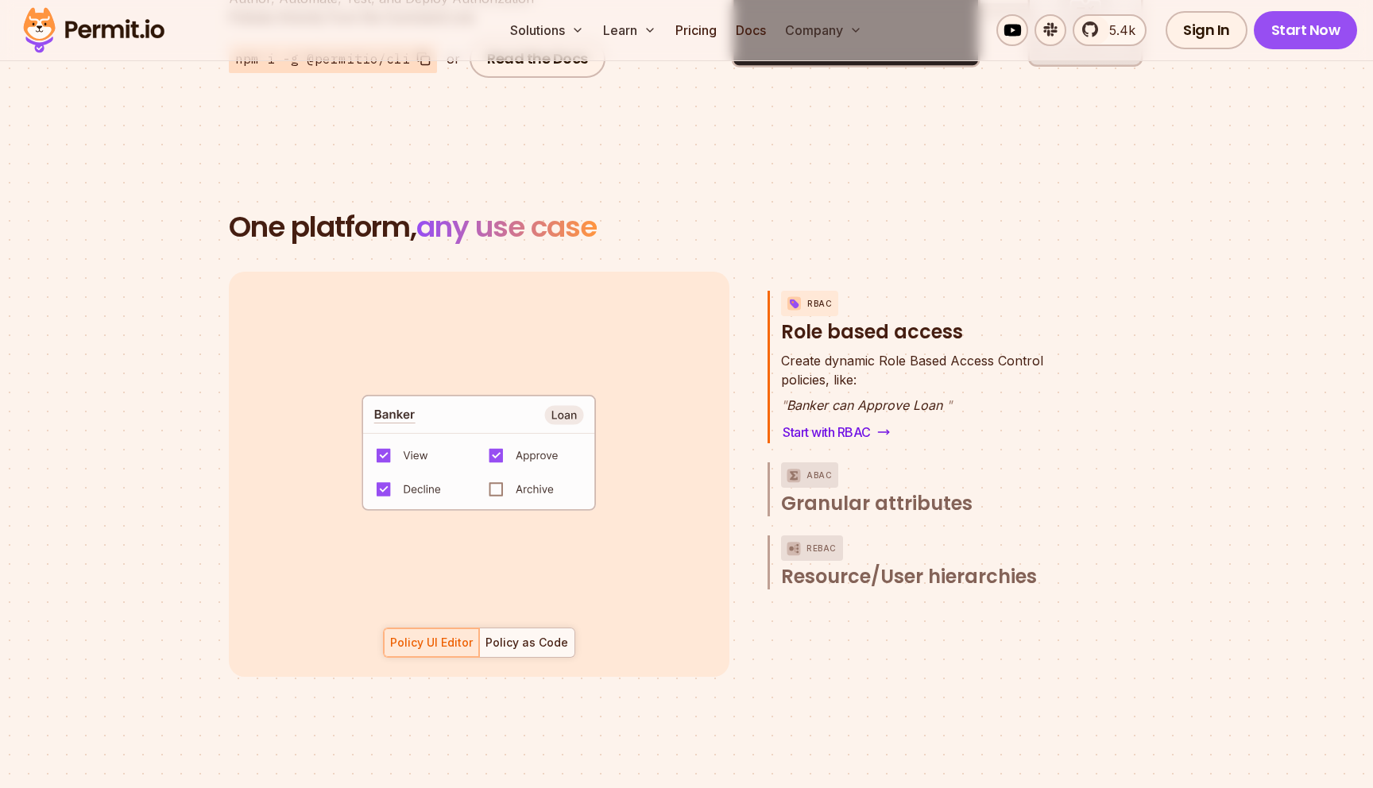 The image size is (1373, 788). What do you see at coordinates (819, 475) in the screenshot?
I see `p: ABAC` at bounding box center [819, 475].